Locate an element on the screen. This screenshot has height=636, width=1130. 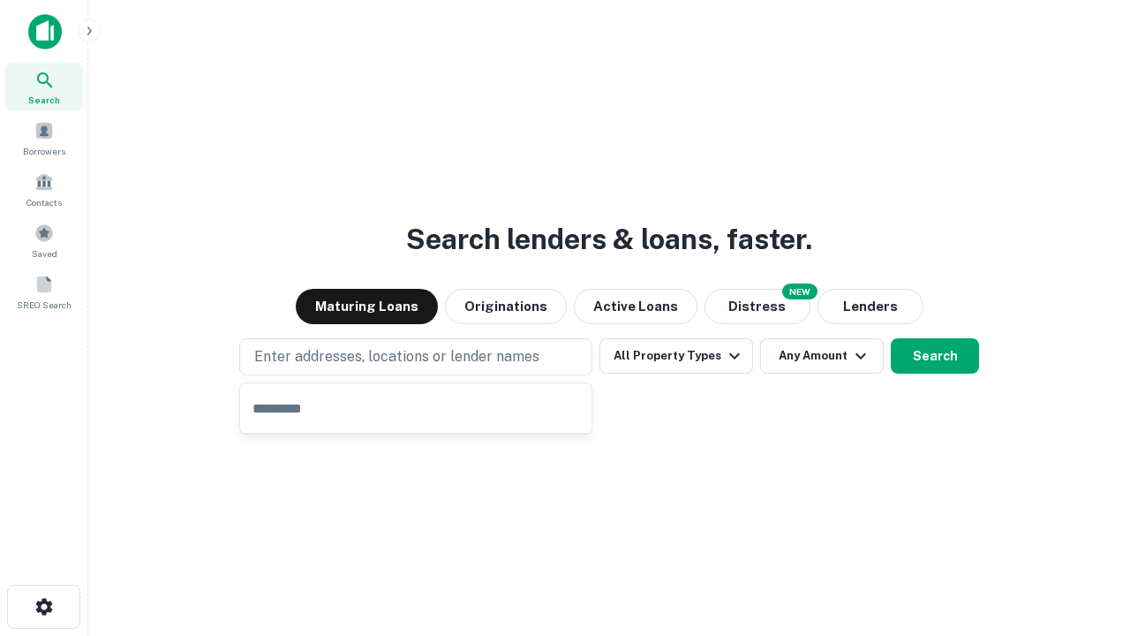
a: Search is located at coordinates (44, 87).